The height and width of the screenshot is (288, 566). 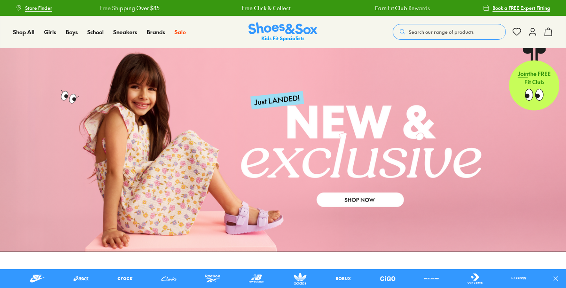 I want to click on a: Free Click & Collect, so click(x=255, y=8).